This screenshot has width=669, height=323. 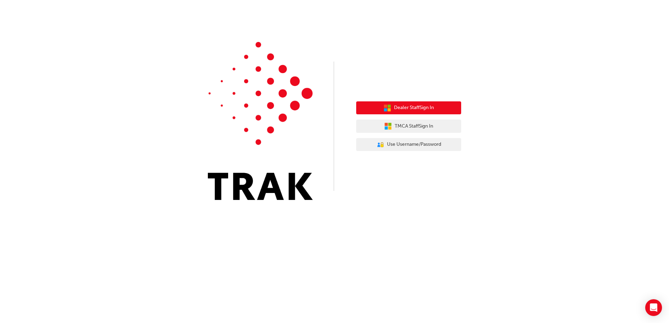 I want to click on span: Dealer Staff Sign In, so click(x=414, y=108).